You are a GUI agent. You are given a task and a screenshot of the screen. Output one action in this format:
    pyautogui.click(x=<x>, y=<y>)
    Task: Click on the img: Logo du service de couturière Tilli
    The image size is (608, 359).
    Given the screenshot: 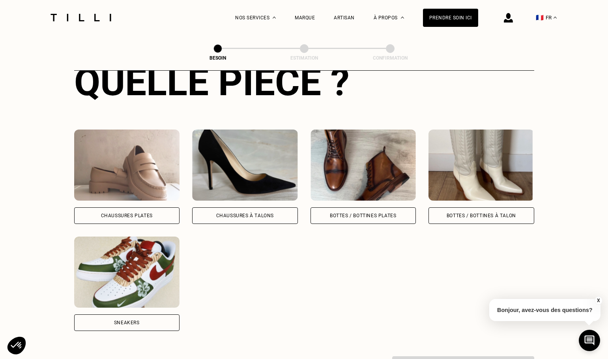 What is the action you would take?
    pyautogui.click(x=81, y=17)
    